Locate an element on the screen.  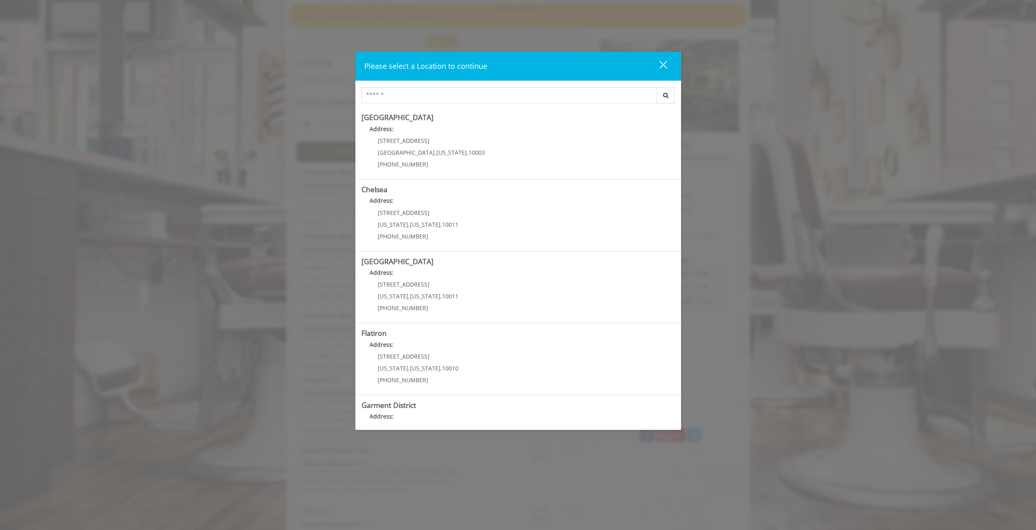
b: Garment District is located at coordinates (389, 405).